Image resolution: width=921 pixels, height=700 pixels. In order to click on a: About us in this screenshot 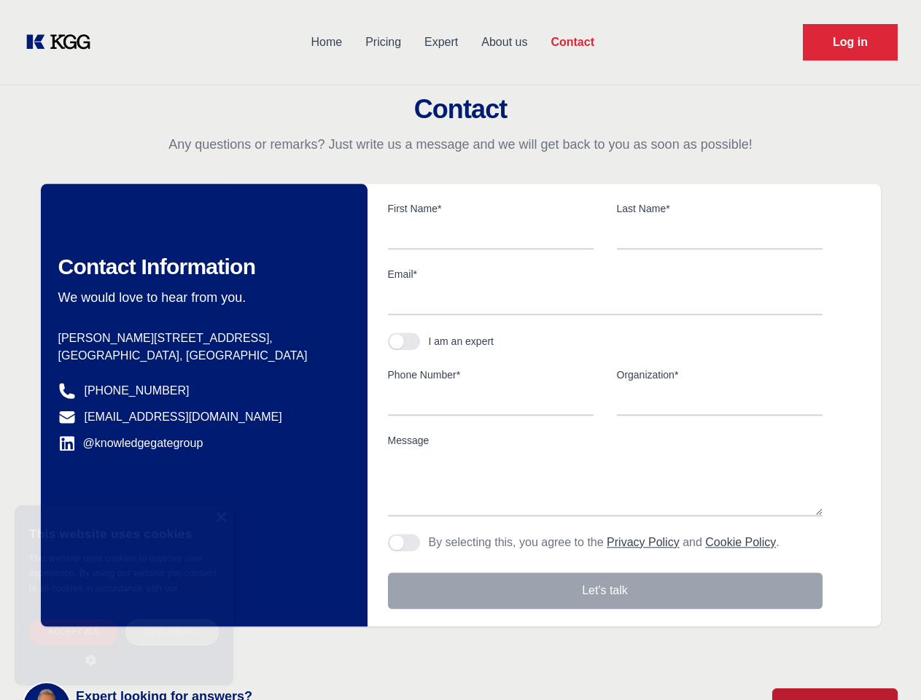, I will do `click(504, 42)`.